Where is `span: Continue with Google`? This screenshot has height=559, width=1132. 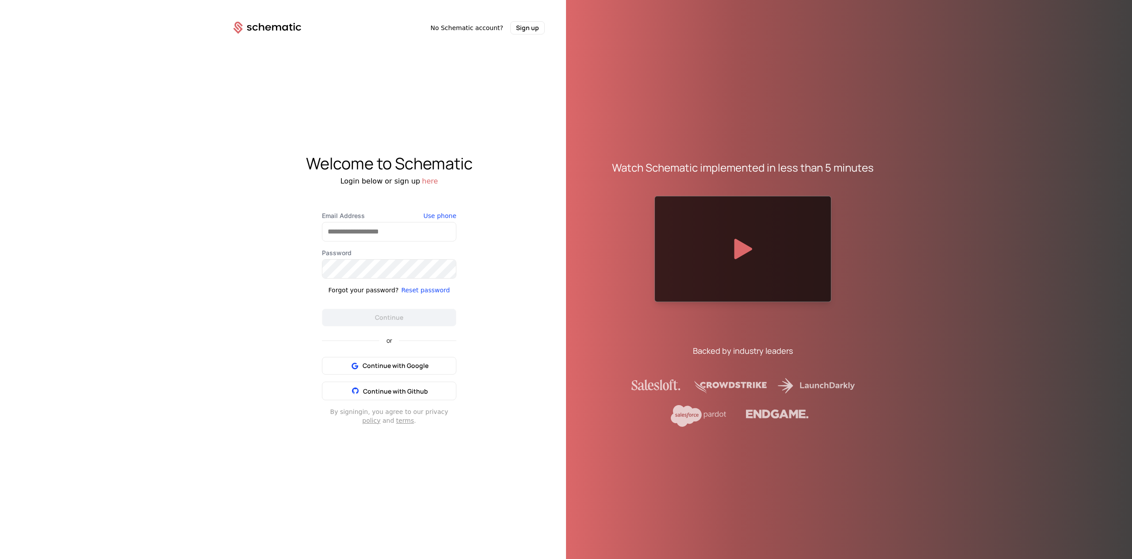 span: Continue with Google is located at coordinates (395, 366).